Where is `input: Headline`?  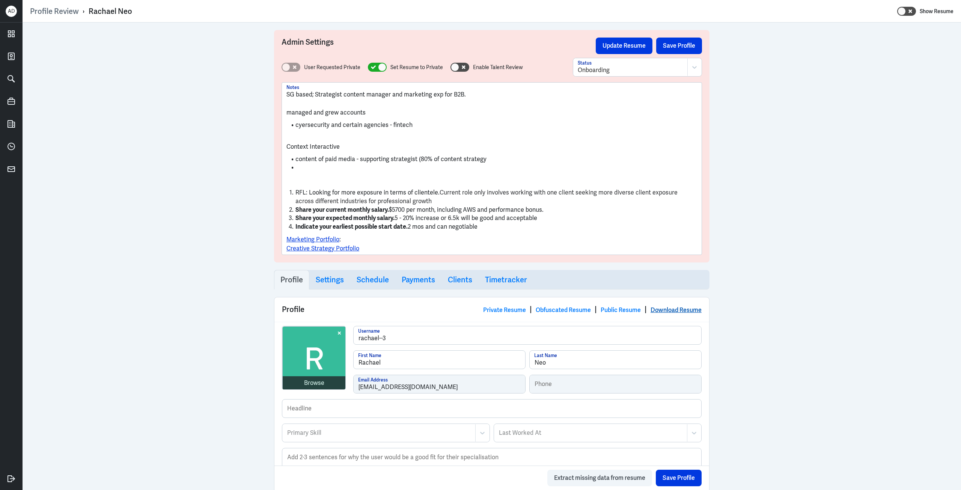
input: Headline is located at coordinates (492, 409).